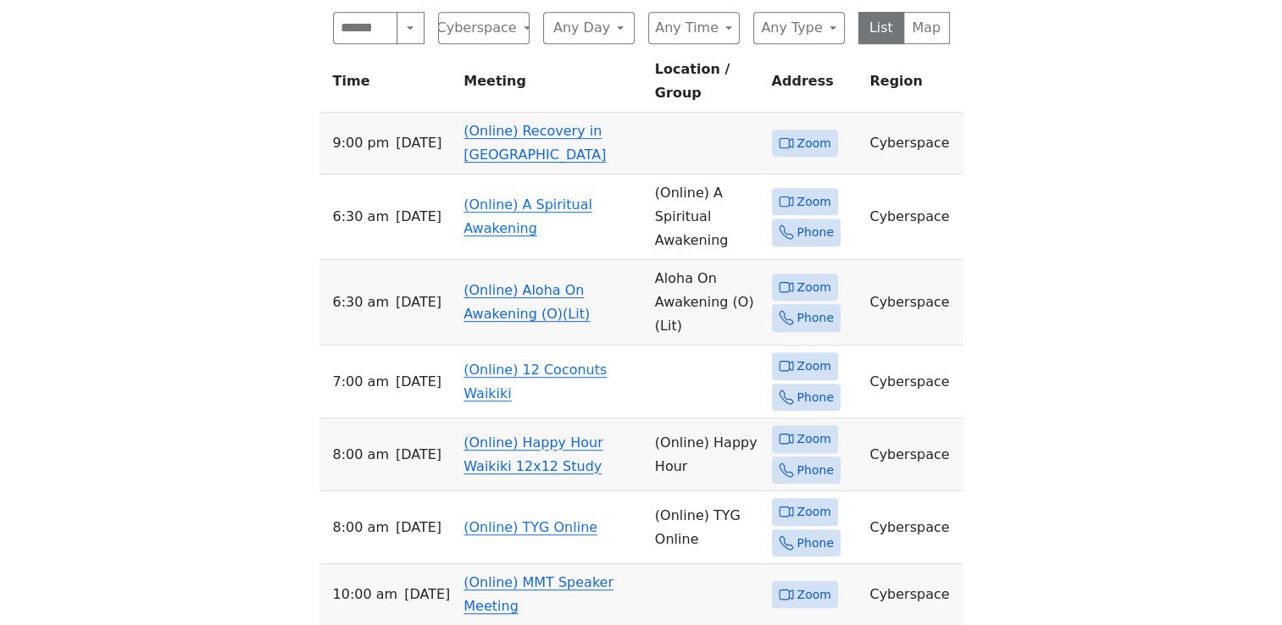 This screenshot has height=625, width=1282. I want to click on a: (Online) Aloha On Awakening (O)(Lit), so click(526, 302).